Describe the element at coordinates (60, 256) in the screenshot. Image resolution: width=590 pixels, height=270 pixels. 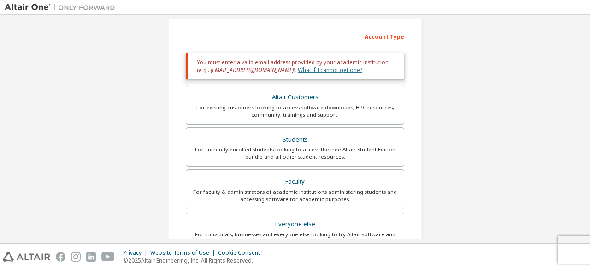
I see `img: facebook.svg` at that location.